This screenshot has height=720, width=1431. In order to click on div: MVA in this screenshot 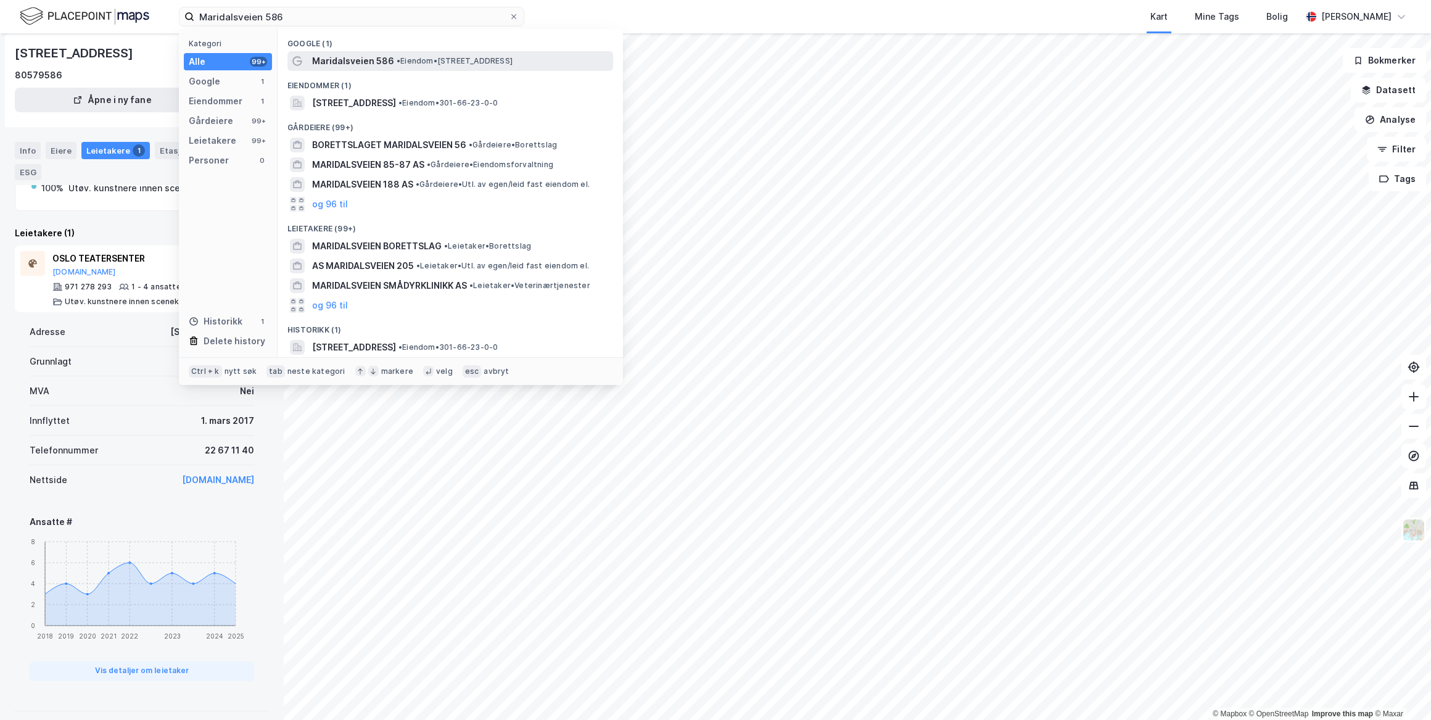, I will do `click(39, 391)`.